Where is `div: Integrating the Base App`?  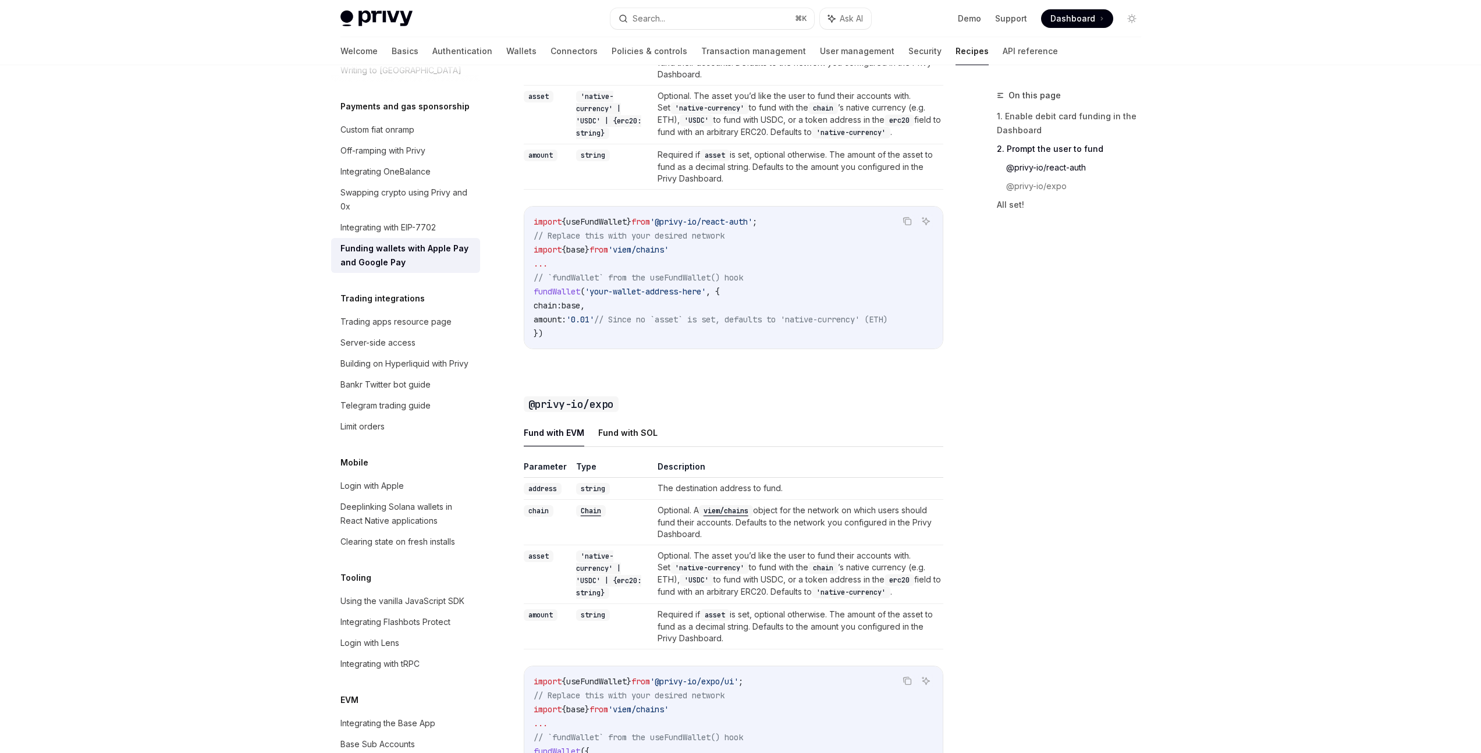
div: Integrating the Base App is located at coordinates (388, 723).